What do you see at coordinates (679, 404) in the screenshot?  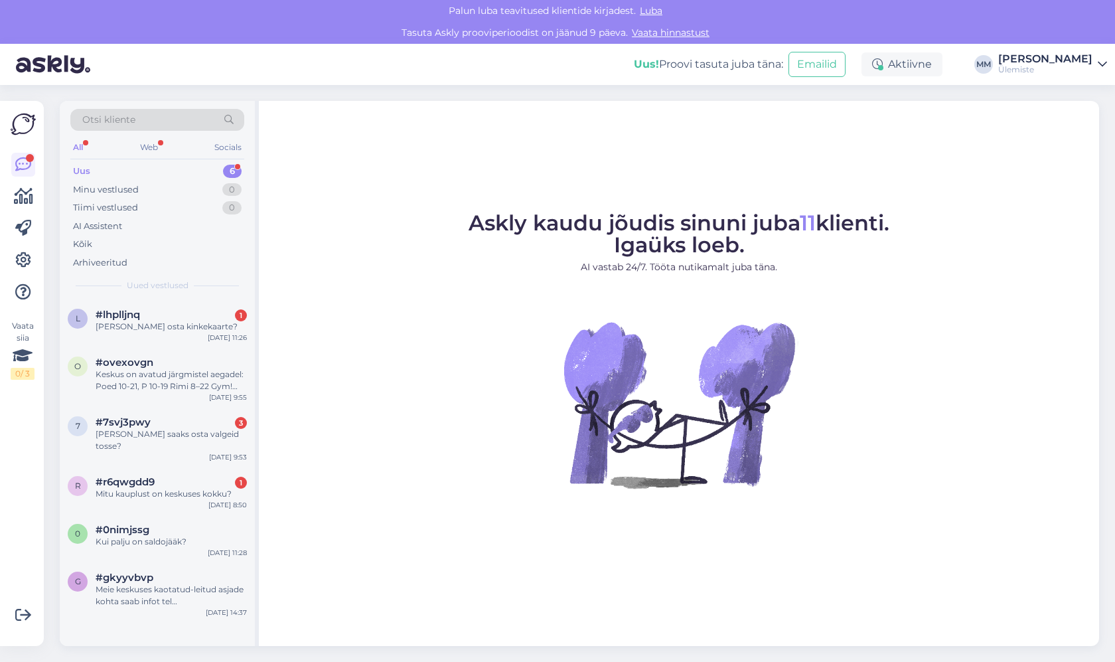 I see `img: No Chat active` at bounding box center [679, 404].